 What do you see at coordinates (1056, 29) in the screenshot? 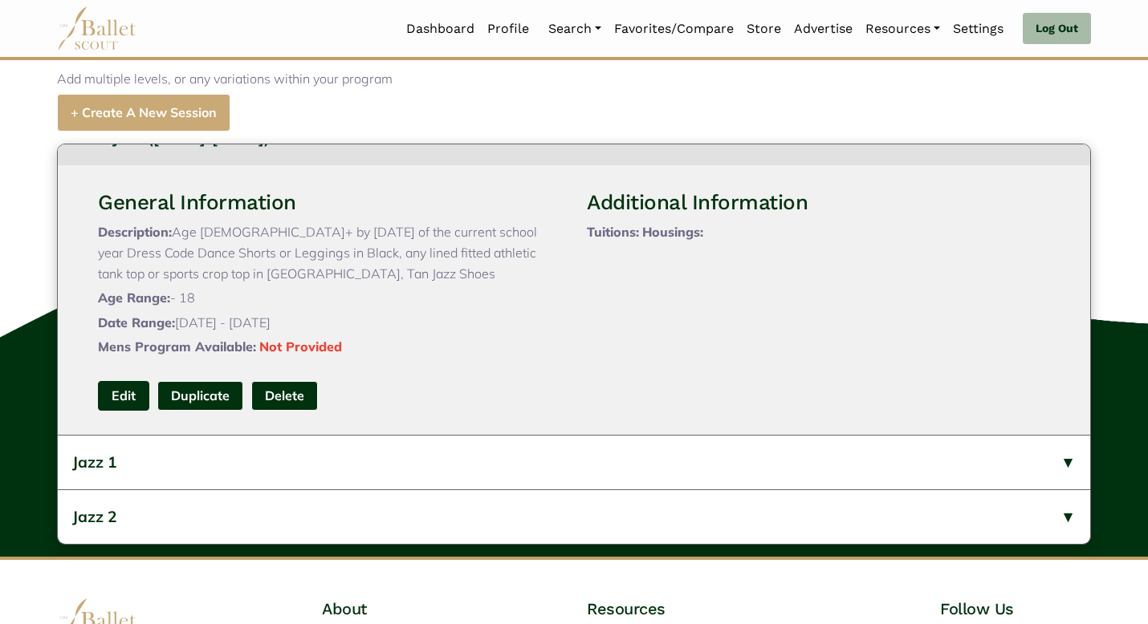
I see `a: Log Out` at bounding box center [1056, 29].